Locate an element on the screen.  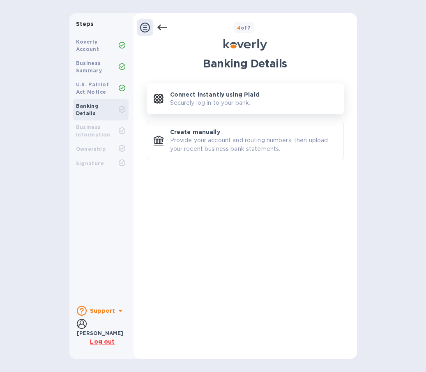
h1: Banking Details is located at coordinates (245, 64).